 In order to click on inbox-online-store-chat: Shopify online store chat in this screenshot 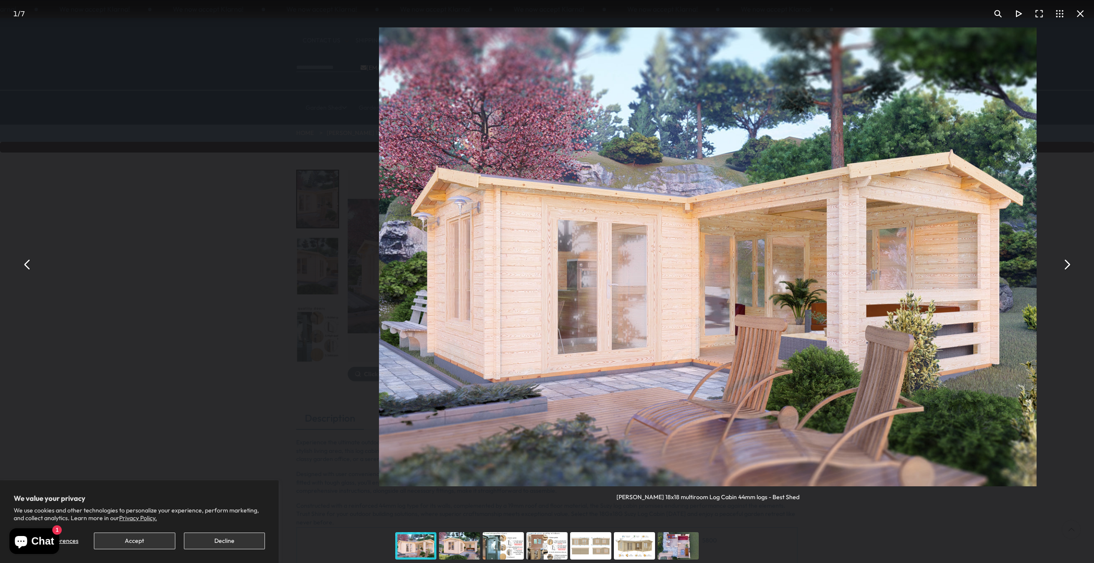, I will do `click(34, 542)`.